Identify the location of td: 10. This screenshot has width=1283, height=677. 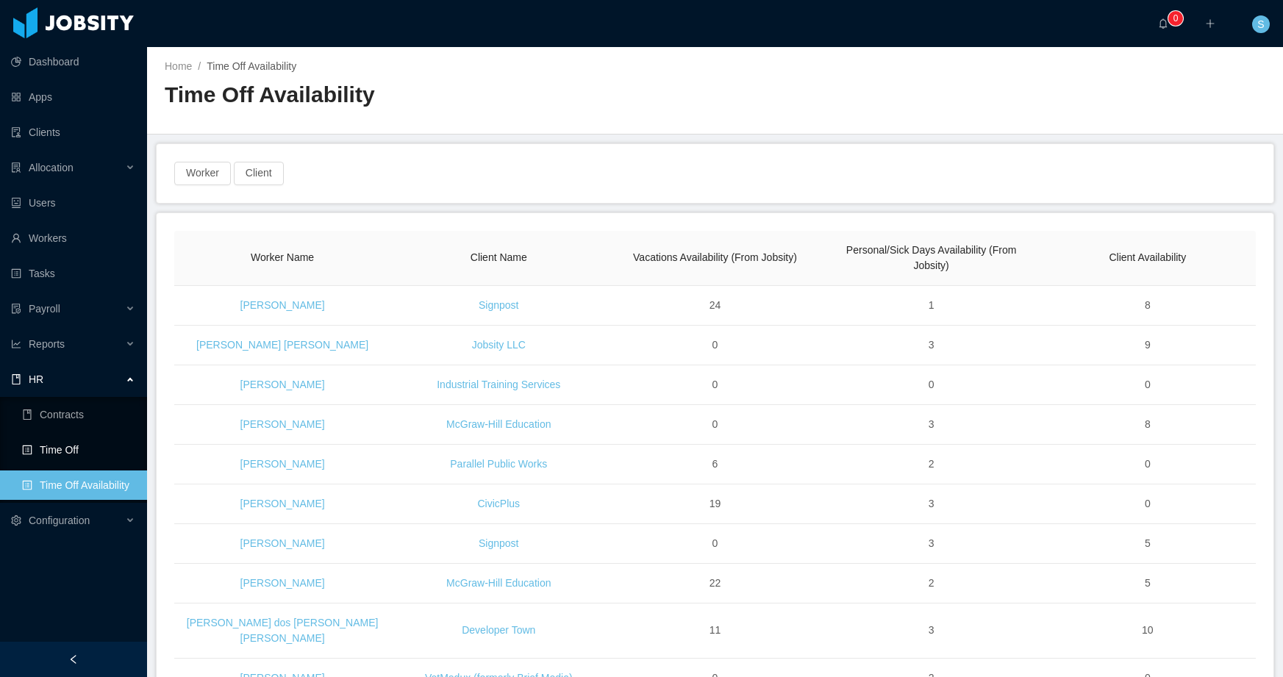
(1147, 631).